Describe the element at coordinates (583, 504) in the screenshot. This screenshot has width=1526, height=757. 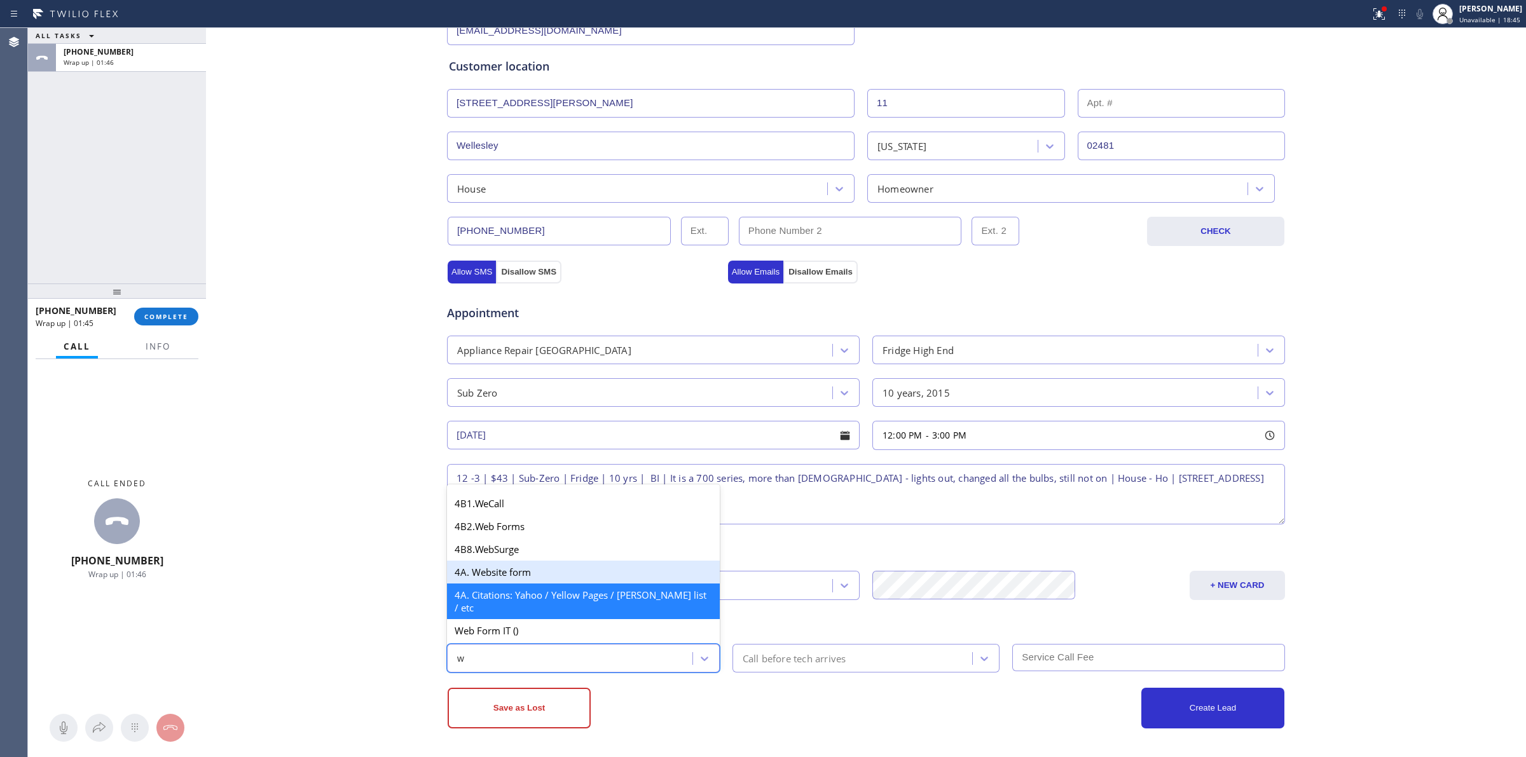
I see `div: 4B1.WeCall` at that location.